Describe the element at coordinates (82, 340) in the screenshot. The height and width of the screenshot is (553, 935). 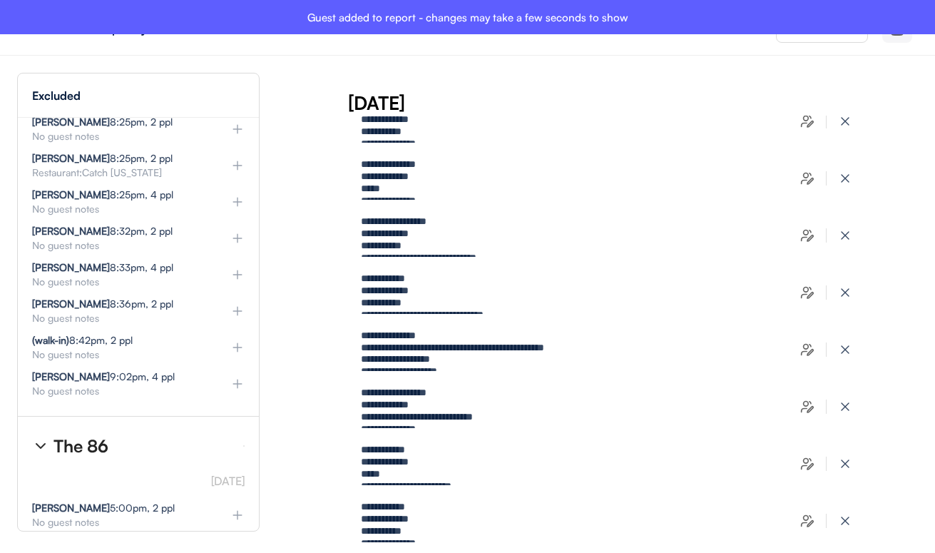
I see `div: 8:42pm, 2 ppl` at that location.